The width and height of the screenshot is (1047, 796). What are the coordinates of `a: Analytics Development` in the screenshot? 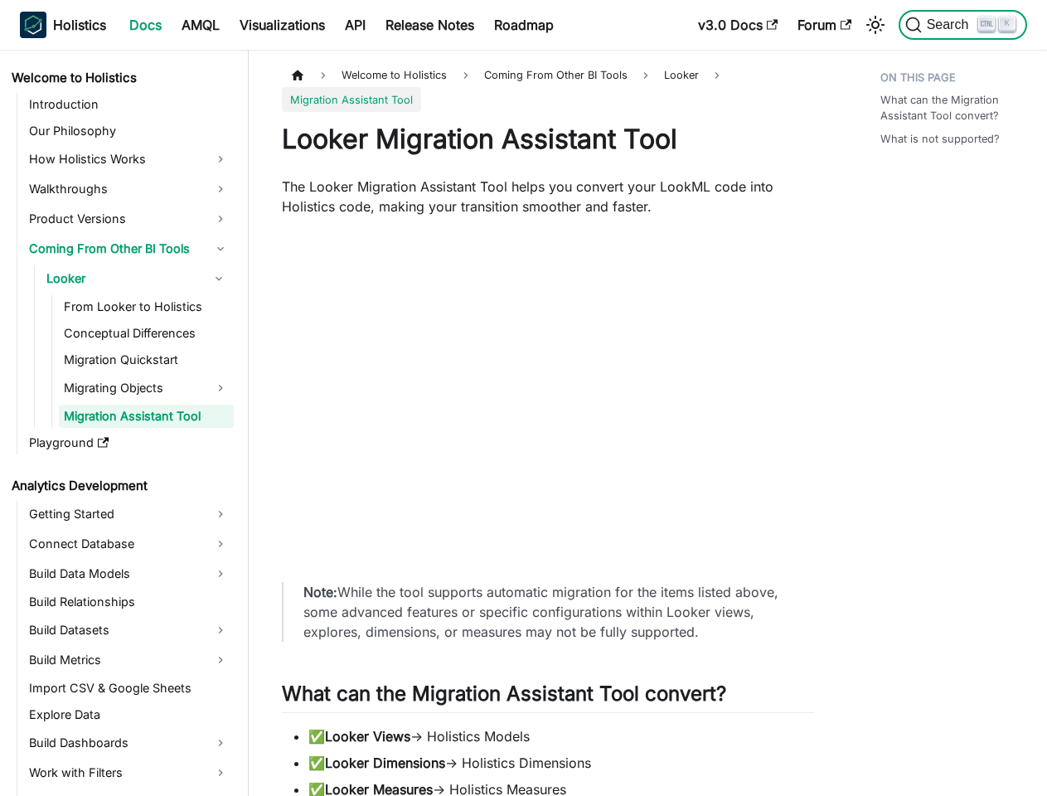 It's located at (120, 486).